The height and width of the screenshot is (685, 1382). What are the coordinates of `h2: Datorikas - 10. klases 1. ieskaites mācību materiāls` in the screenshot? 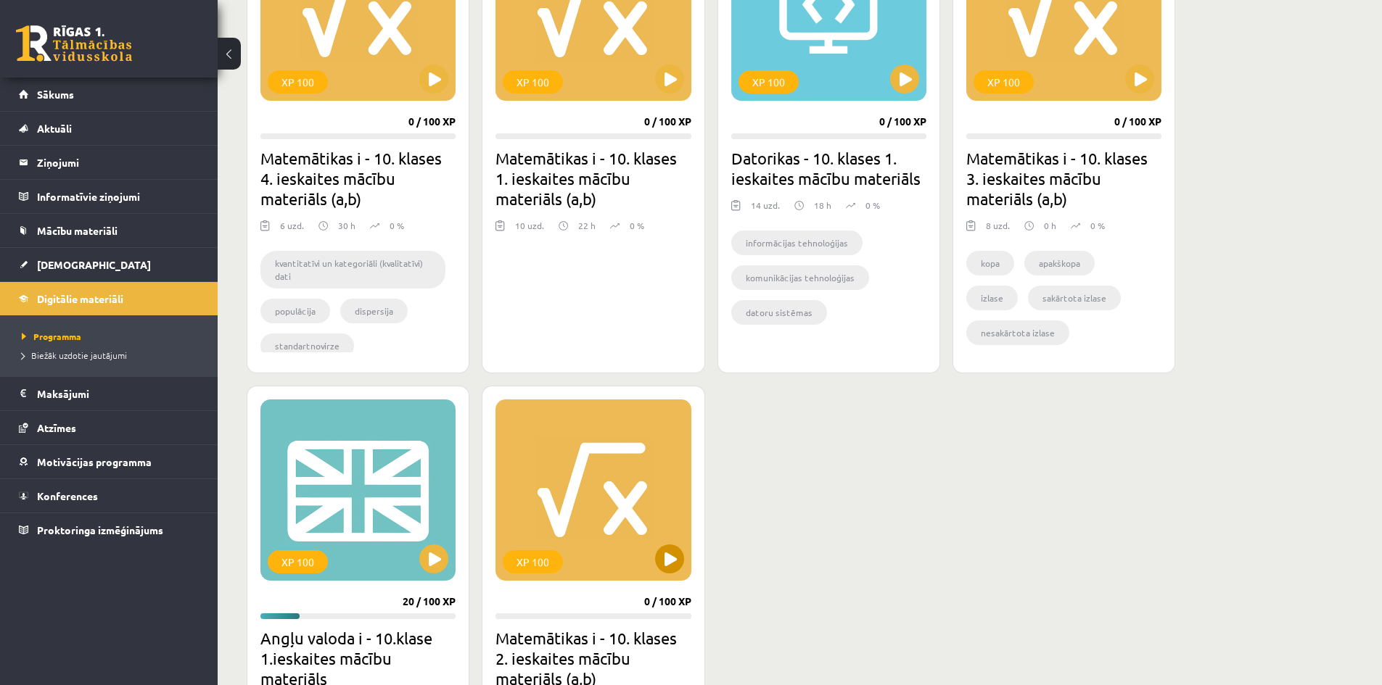 It's located at (828, 168).